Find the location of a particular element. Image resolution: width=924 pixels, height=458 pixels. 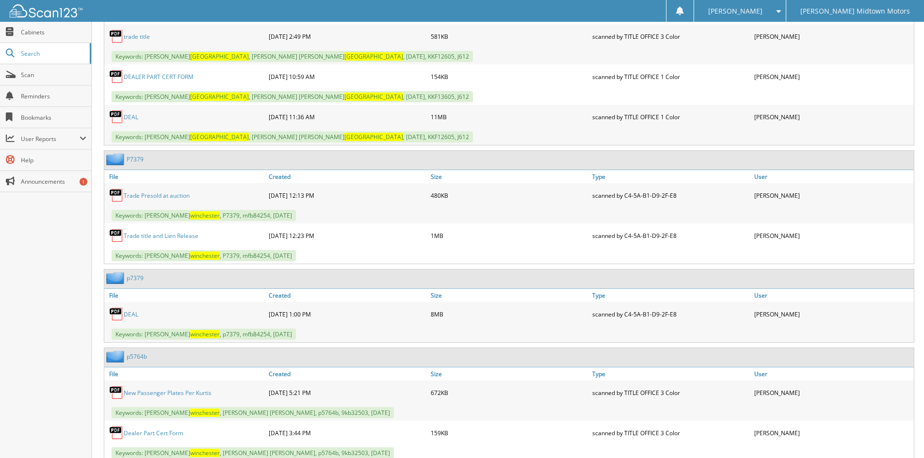

div: Chat Widget is located at coordinates (900, 435).